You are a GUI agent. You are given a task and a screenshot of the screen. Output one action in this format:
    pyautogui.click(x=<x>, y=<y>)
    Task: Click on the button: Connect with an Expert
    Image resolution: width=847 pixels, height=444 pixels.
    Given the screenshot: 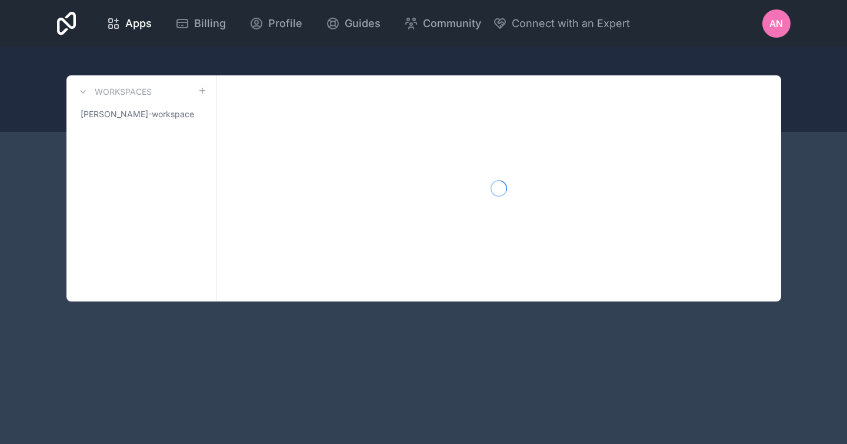 What is the action you would take?
    pyautogui.click(x=561, y=24)
    